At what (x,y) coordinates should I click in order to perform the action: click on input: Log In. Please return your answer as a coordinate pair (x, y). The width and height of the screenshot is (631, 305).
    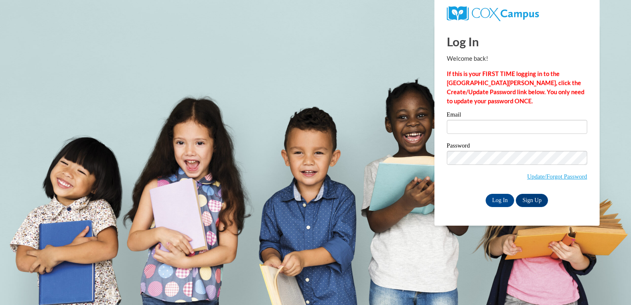
    Looking at the image, I should click on (500, 200).